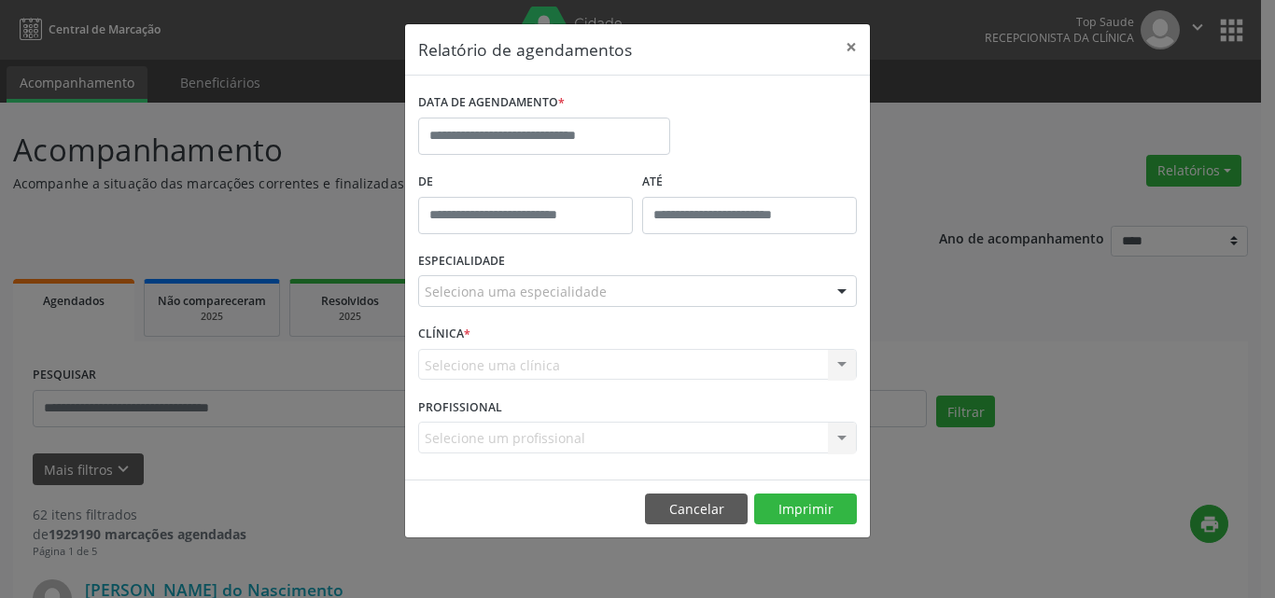 The height and width of the screenshot is (598, 1275). Describe the element at coordinates (525, 49) in the screenshot. I see `h5: Relatório de agendamentos` at that location.